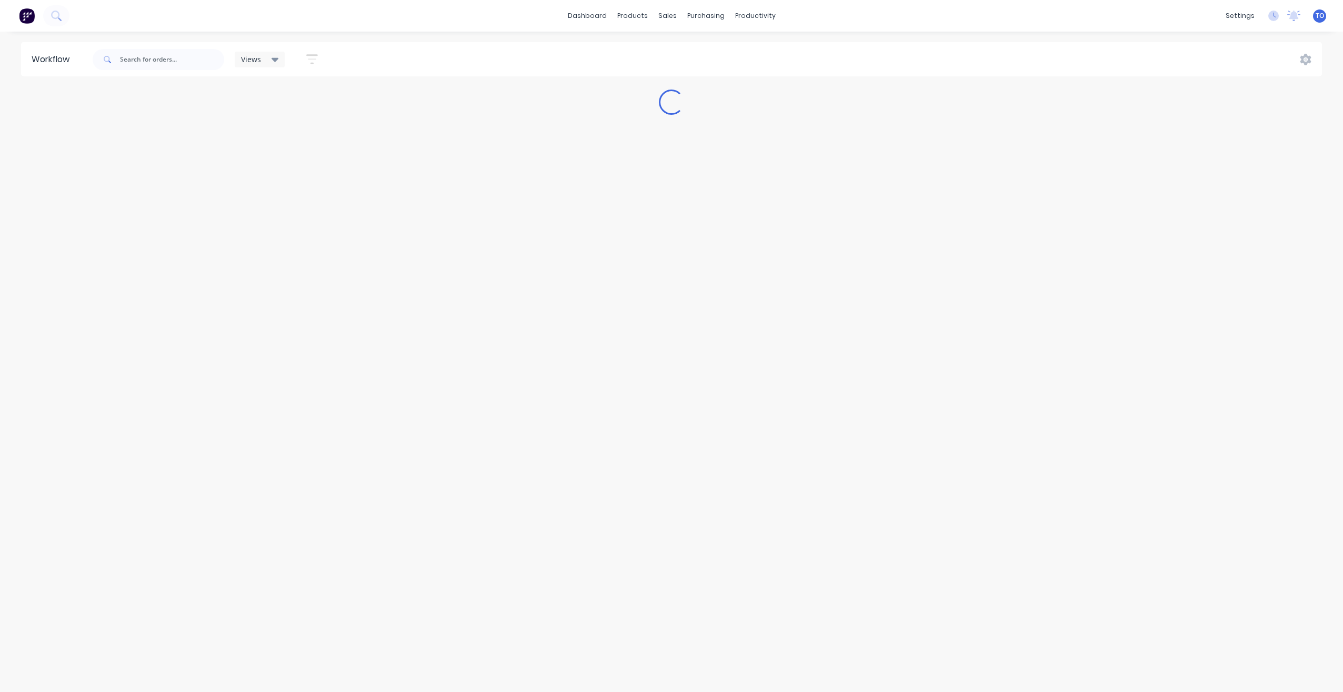  Describe the element at coordinates (172, 59) in the screenshot. I see `input: Search for orders...` at that location.